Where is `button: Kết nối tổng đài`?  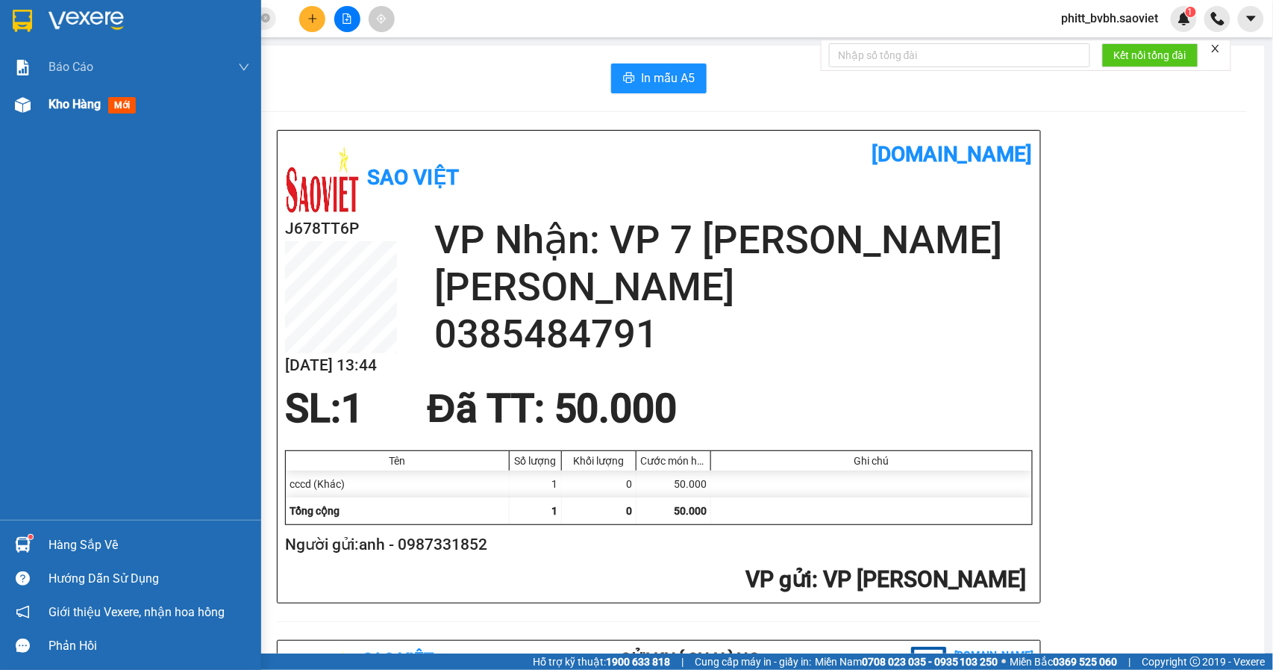
button: Kết nối tổng đài is located at coordinates (1150, 55).